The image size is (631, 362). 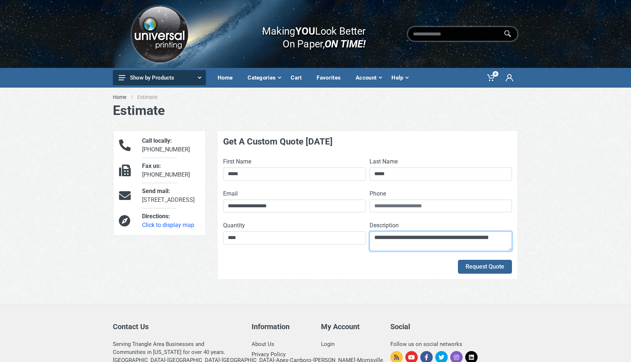 What do you see at coordinates (157, 141) in the screenshot?
I see `span: Call locally:` at bounding box center [157, 141].